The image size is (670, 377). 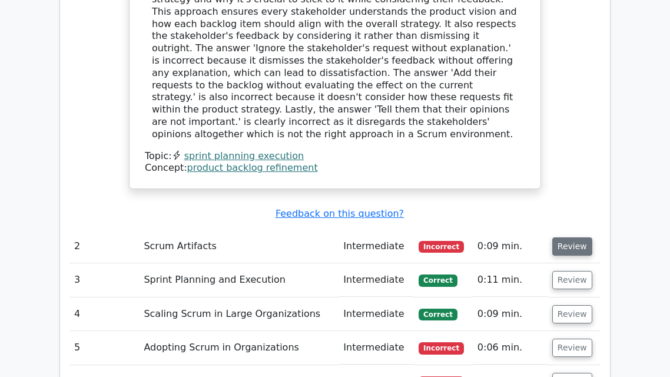 What do you see at coordinates (335, 168) in the screenshot?
I see `div: Concept:` at bounding box center [335, 168].